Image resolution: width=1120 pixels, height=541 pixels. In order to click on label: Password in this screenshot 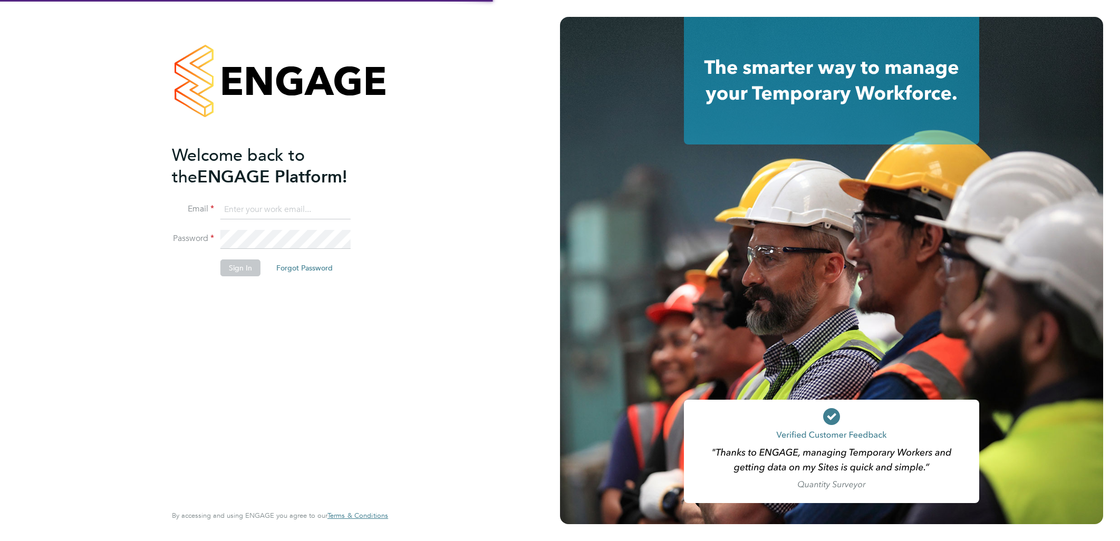, I will do `click(193, 238)`.